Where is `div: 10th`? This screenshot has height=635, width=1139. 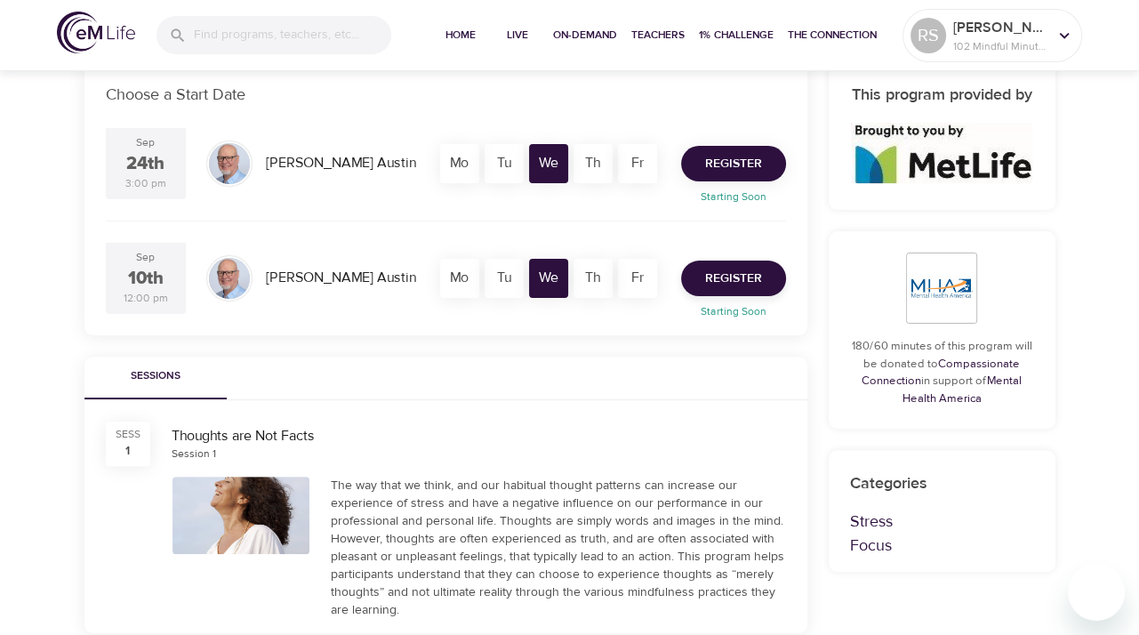
div: 10th is located at coordinates (146, 278).